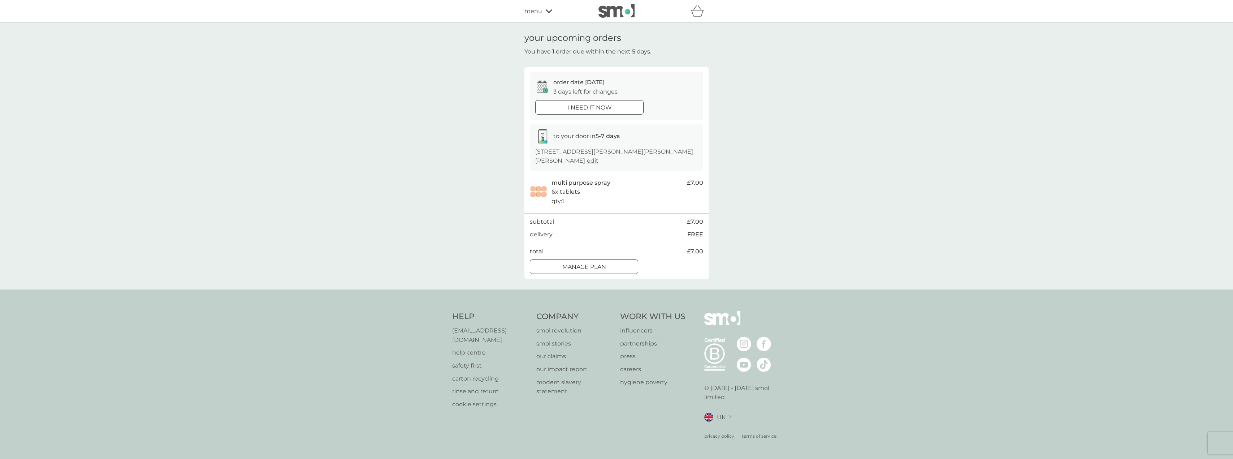 The width and height of the screenshot is (1233, 459). What do you see at coordinates (584, 267) in the screenshot?
I see `p: Manage plan` at bounding box center [584, 267].